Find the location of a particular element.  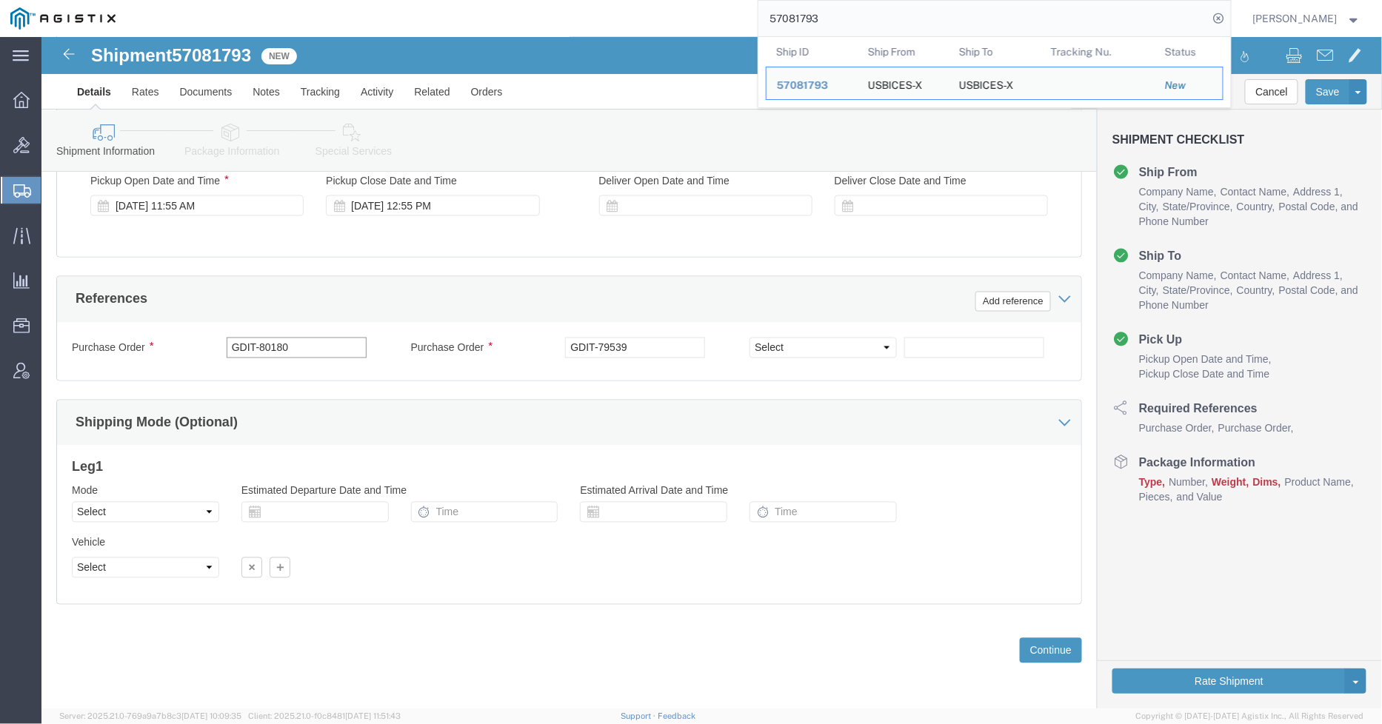

img: logo is located at coordinates (63, 19).